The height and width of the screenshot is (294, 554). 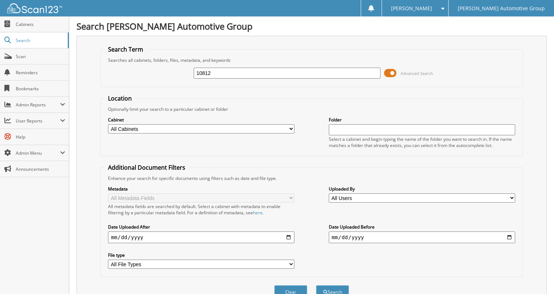 What do you see at coordinates (201, 238) in the screenshot?
I see `input: start` at bounding box center [201, 238].